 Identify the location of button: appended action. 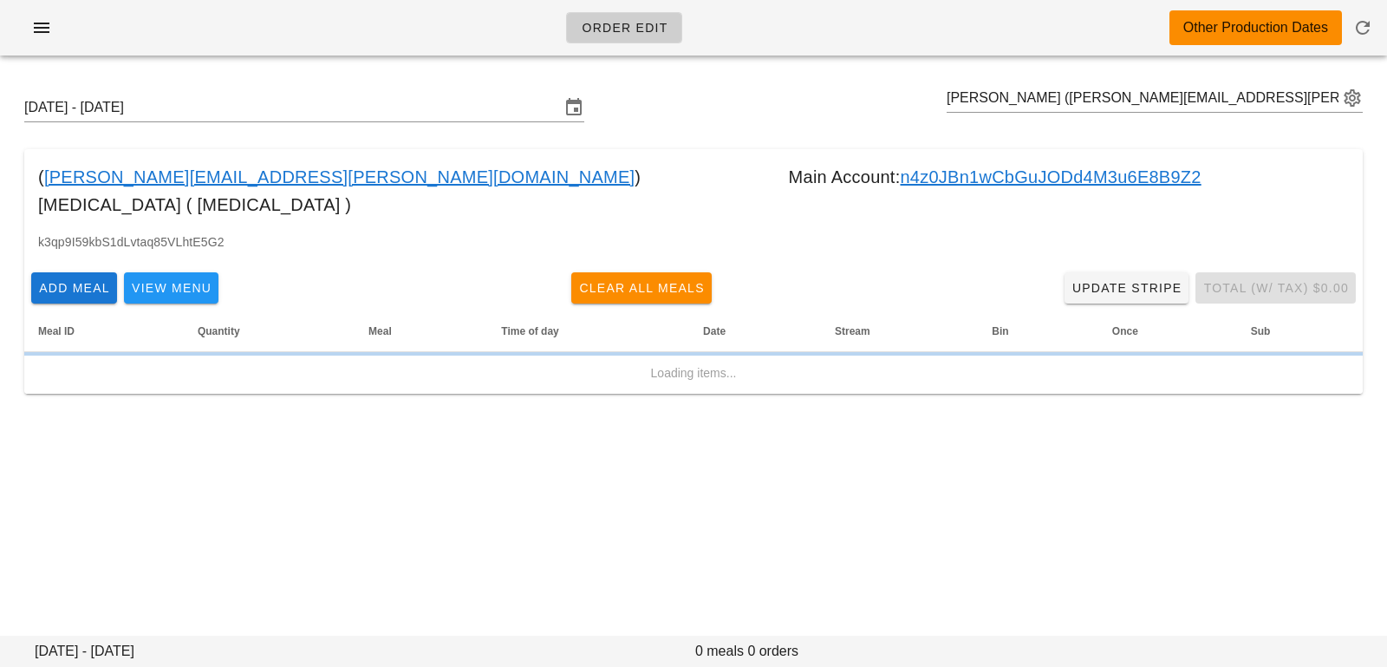
(1352, 98).